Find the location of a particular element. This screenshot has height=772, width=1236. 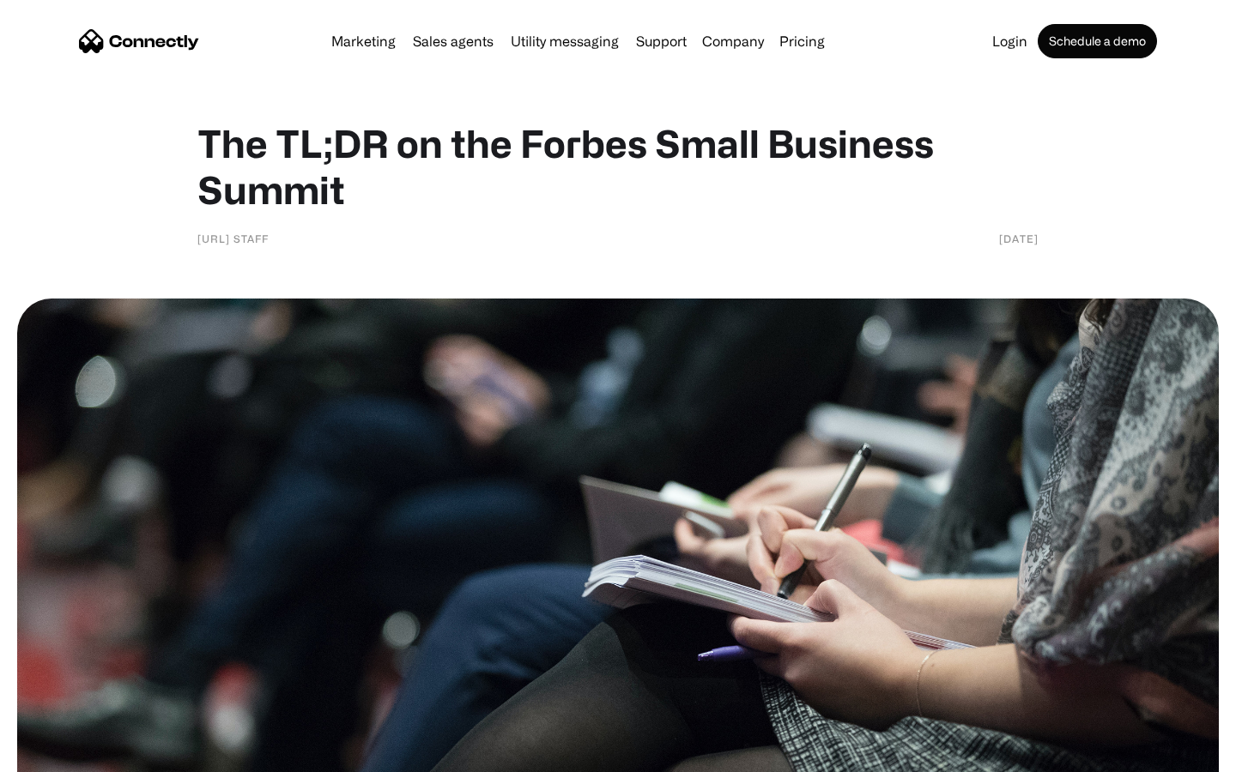

a: Support is located at coordinates (661, 41).